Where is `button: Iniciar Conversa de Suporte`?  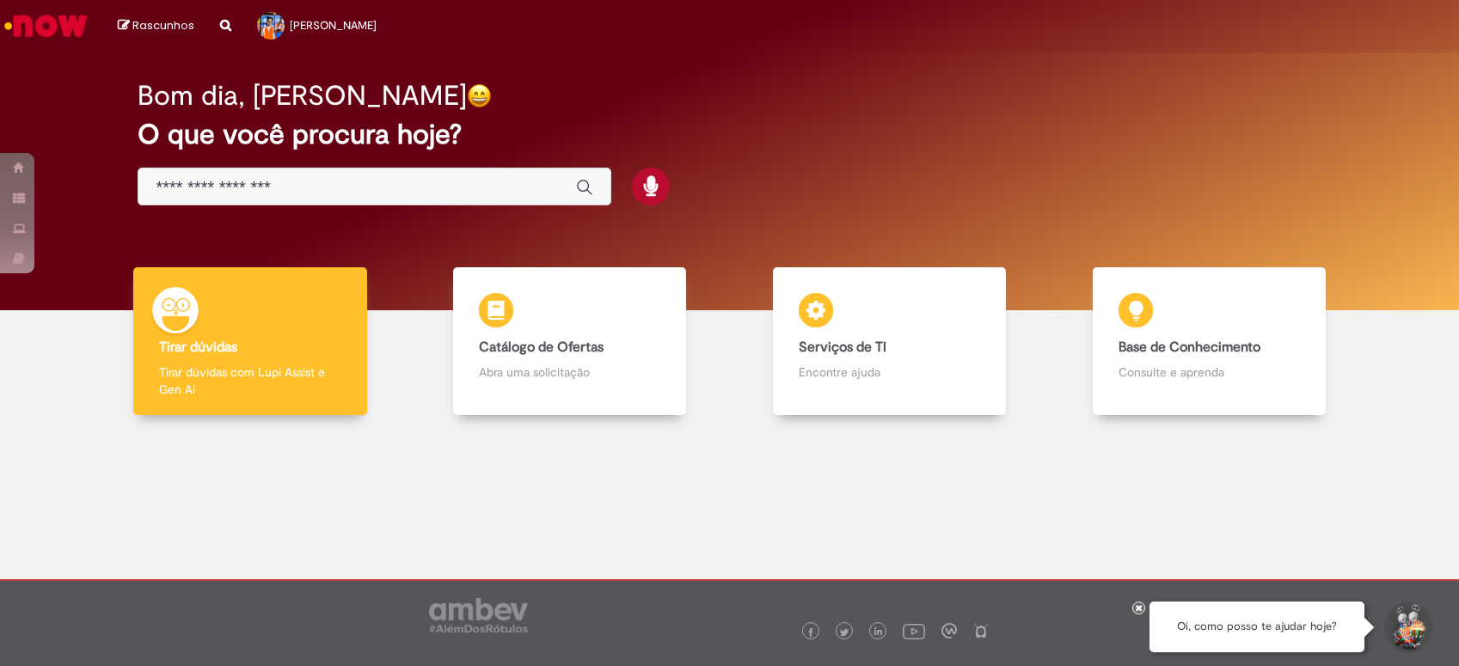
button: Iniciar Conversa de Suporte is located at coordinates (1407, 628).